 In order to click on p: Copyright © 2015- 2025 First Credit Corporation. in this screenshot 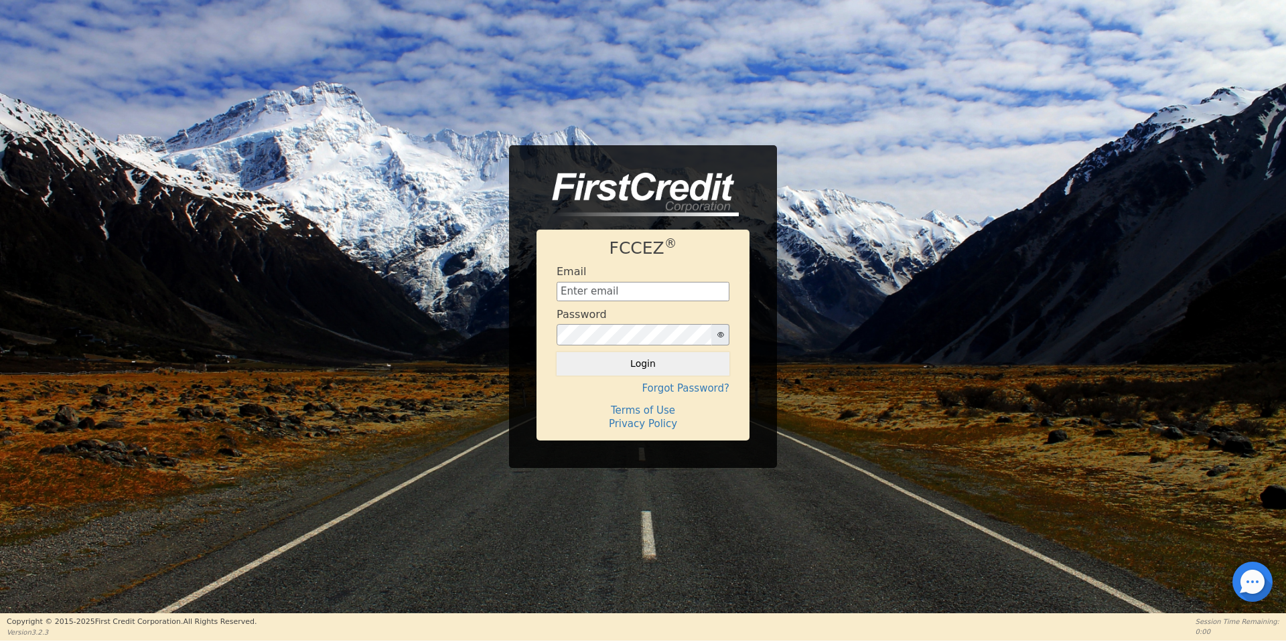, I will do `click(131, 622)`.